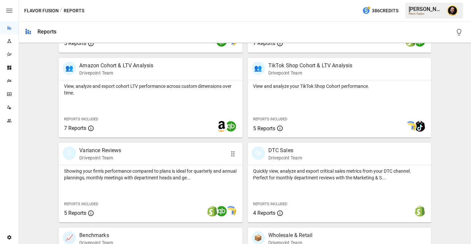  Describe the element at coordinates (41, 11) in the screenshot. I see `button: Flavor Fusion` at that location.